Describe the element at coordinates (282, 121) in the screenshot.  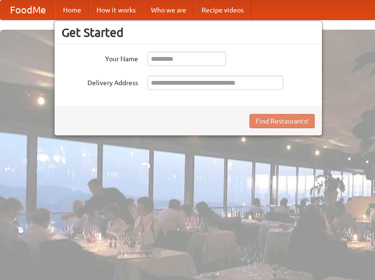
I see `button: Find Restaurants!` at that location.